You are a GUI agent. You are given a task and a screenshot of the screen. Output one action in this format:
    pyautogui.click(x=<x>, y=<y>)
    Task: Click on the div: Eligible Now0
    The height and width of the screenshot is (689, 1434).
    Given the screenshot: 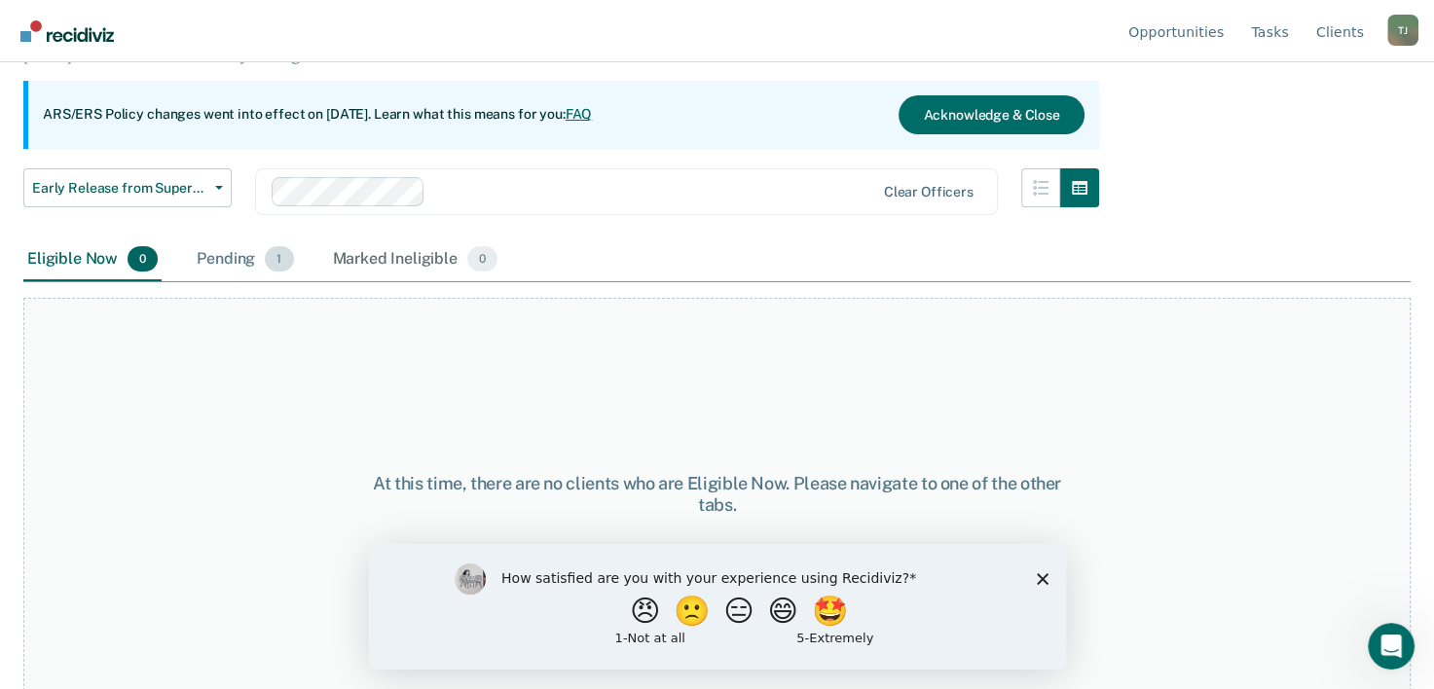 What is the action you would take?
    pyautogui.click(x=92, y=260)
    